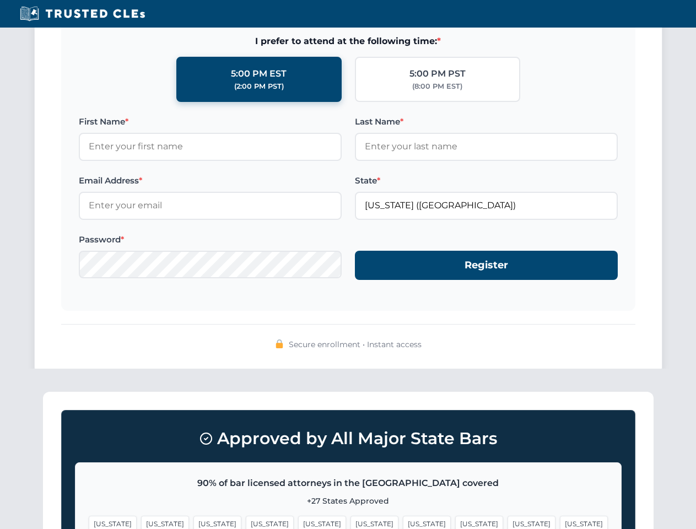 Image resolution: width=696 pixels, height=529 pixels. Describe the element at coordinates (82, 14) in the screenshot. I see `img: Trusted CLEs` at that location.